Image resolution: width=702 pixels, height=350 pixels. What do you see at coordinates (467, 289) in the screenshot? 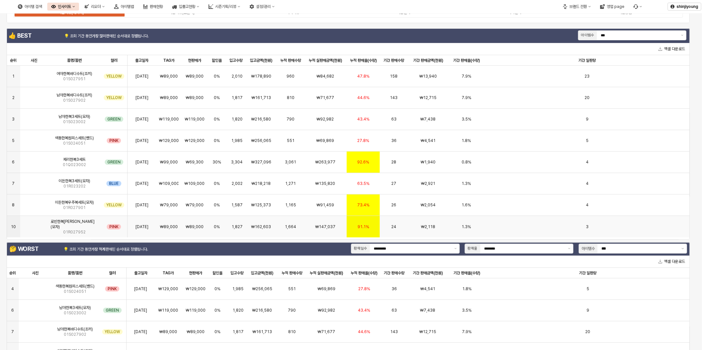
I see `span: 1.8%` at bounding box center [467, 289].